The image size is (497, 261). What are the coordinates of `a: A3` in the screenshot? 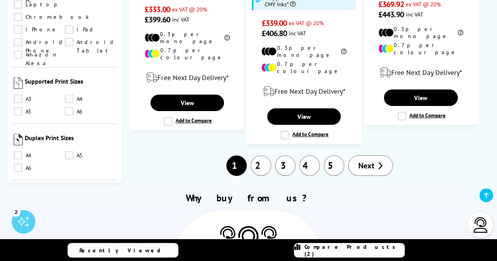 It's located at (39, 99).